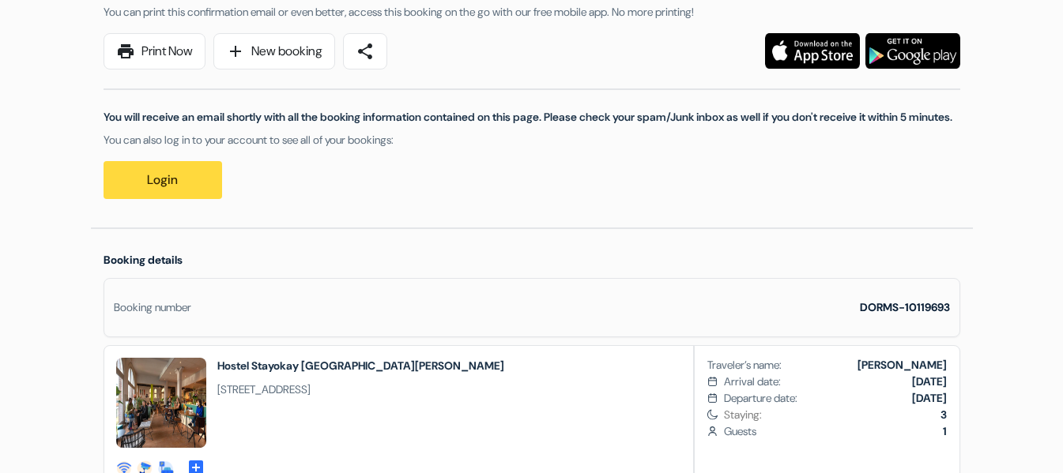 Image resolution: width=1063 pixels, height=473 pixels. I want to click on span: Staying:, so click(835, 415).